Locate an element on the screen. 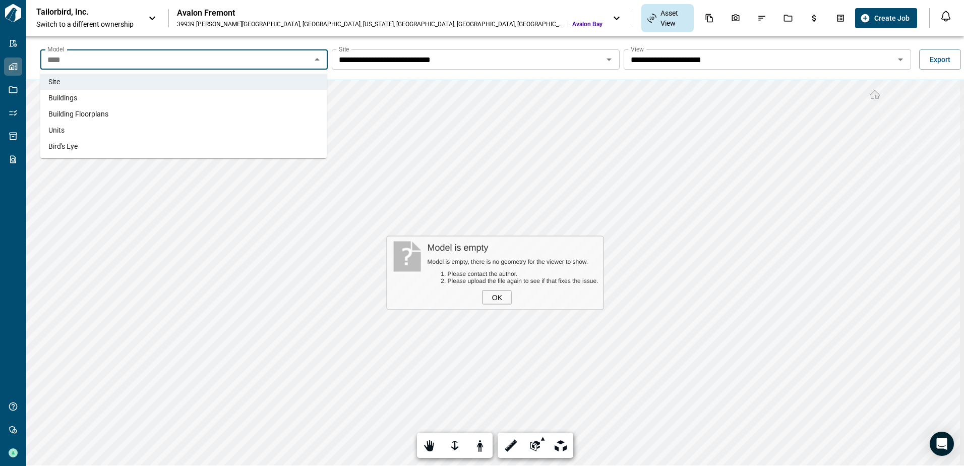  span: Switch to a different ownership is located at coordinates (87, 24).